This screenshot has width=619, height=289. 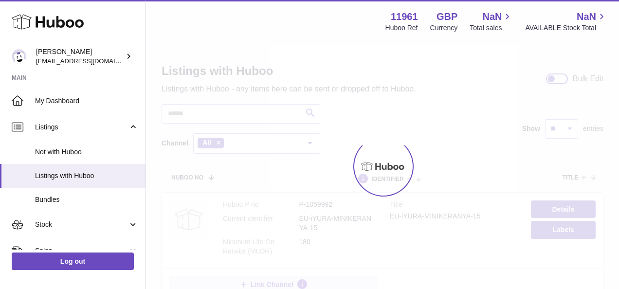 What do you see at coordinates (491, 28) in the screenshot?
I see `span: Total sales` at bounding box center [491, 28].